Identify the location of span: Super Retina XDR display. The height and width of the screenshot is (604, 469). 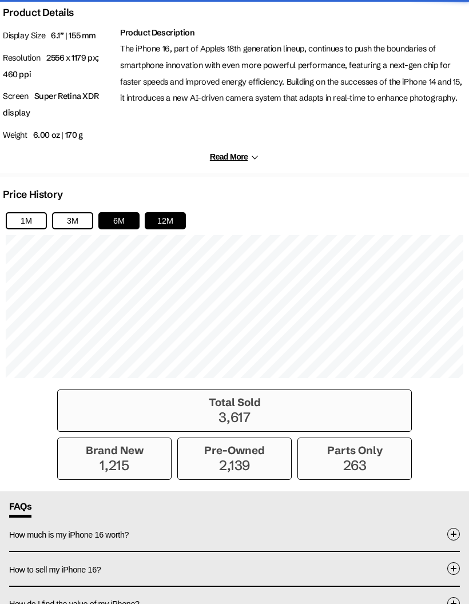
(50, 104).